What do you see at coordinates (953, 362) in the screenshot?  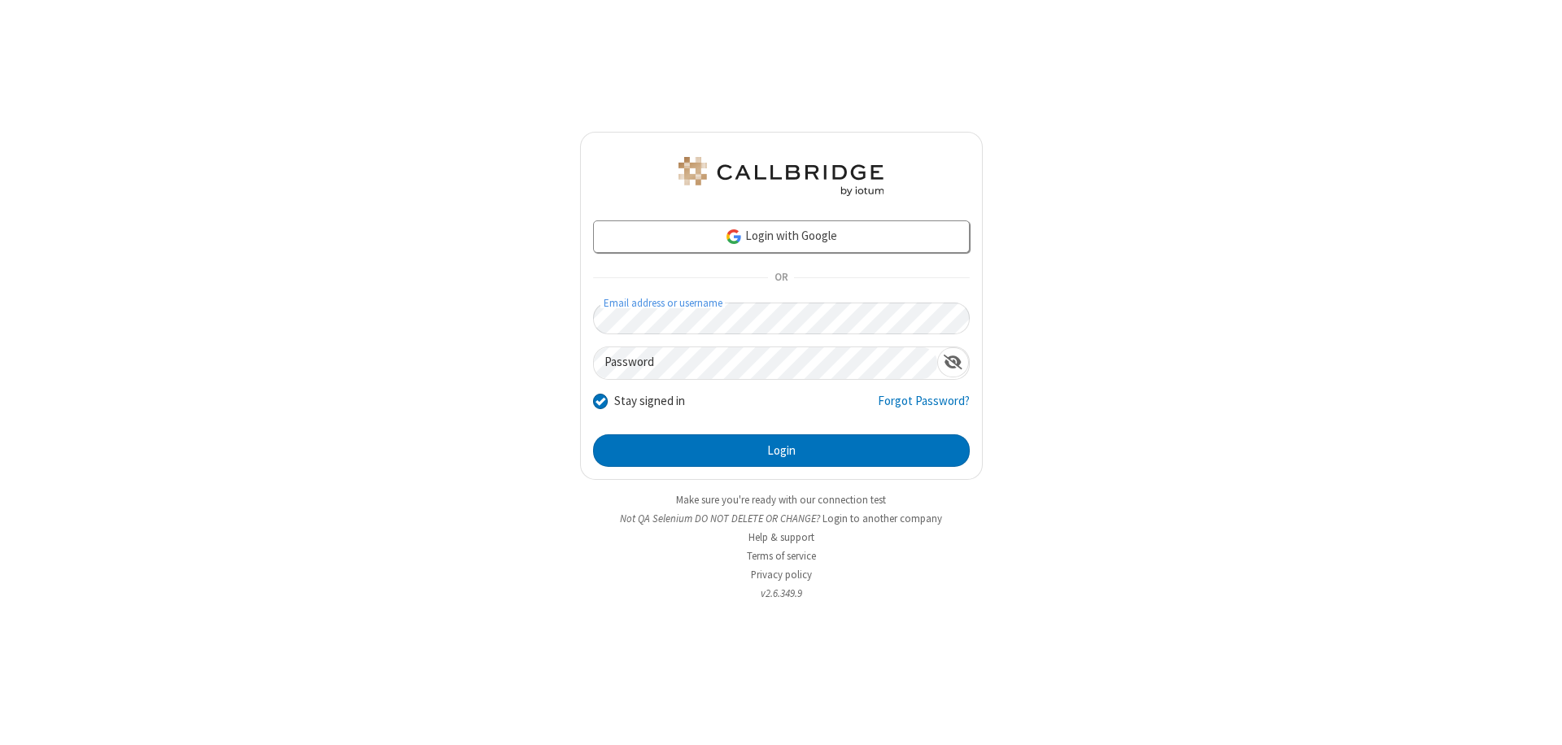 I see `div: Show password` at bounding box center [953, 362].